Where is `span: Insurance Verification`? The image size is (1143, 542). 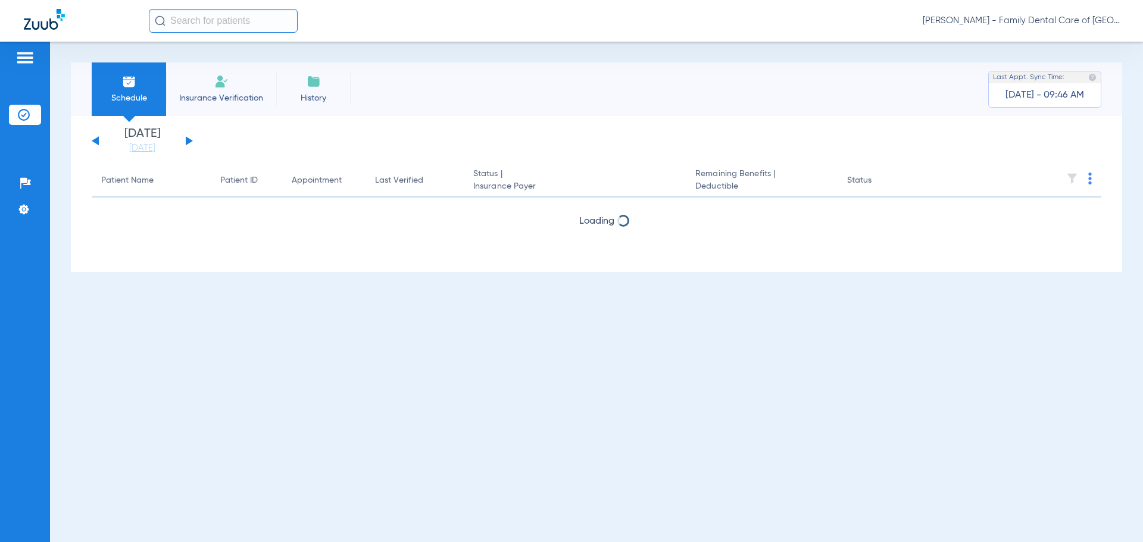 span: Insurance Verification is located at coordinates (221, 98).